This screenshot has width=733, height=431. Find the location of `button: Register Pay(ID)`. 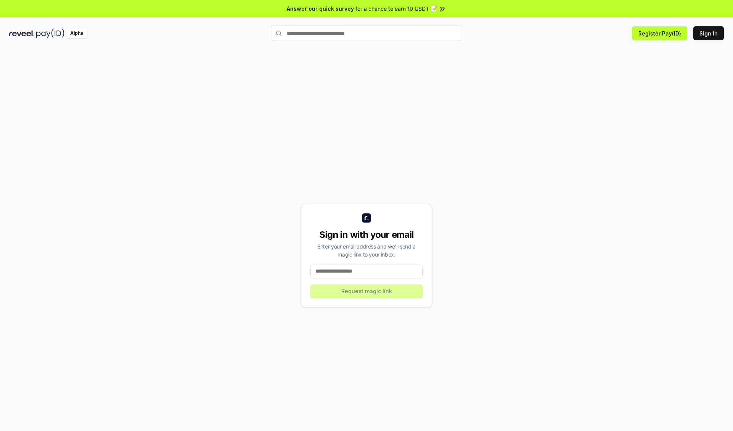

button: Register Pay(ID) is located at coordinates (660, 33).